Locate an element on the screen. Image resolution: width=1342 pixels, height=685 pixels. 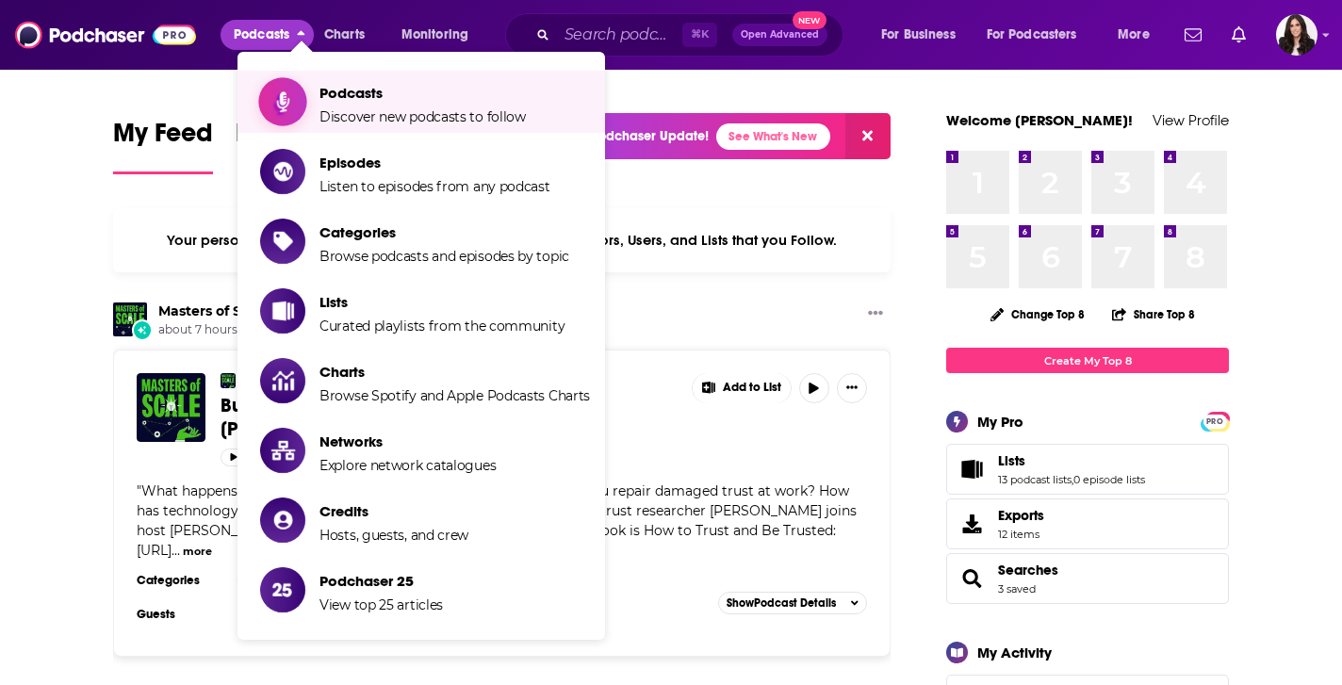
a: View Profile is located at coordinates (1190, 120).